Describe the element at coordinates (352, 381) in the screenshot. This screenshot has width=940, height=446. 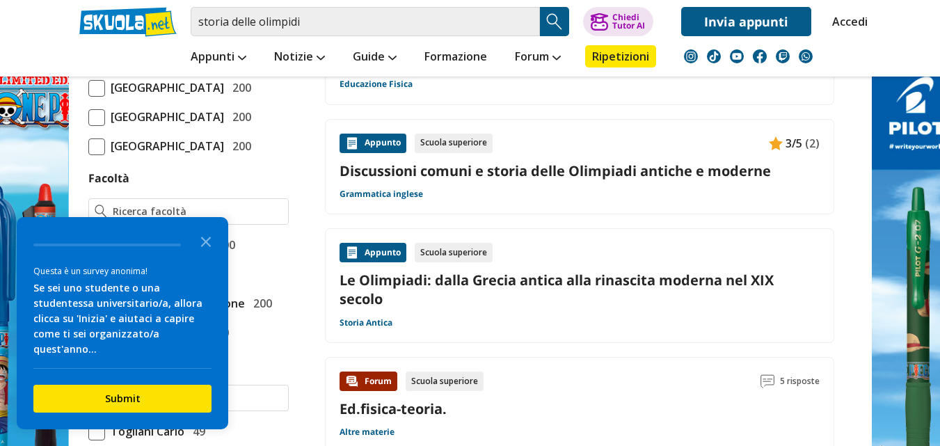
I see `img: Forum contenuto` at that location.